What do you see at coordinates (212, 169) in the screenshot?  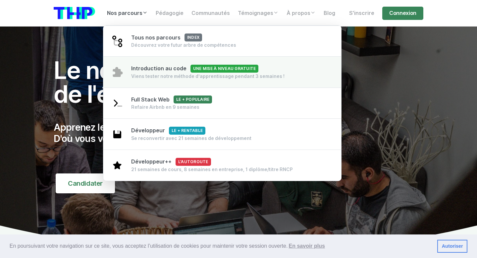 I see `div: 21 semaines de cours, 8 semaines en entreprise, 1 diplôme/titre RNCP` at bounding box center [212, 169].